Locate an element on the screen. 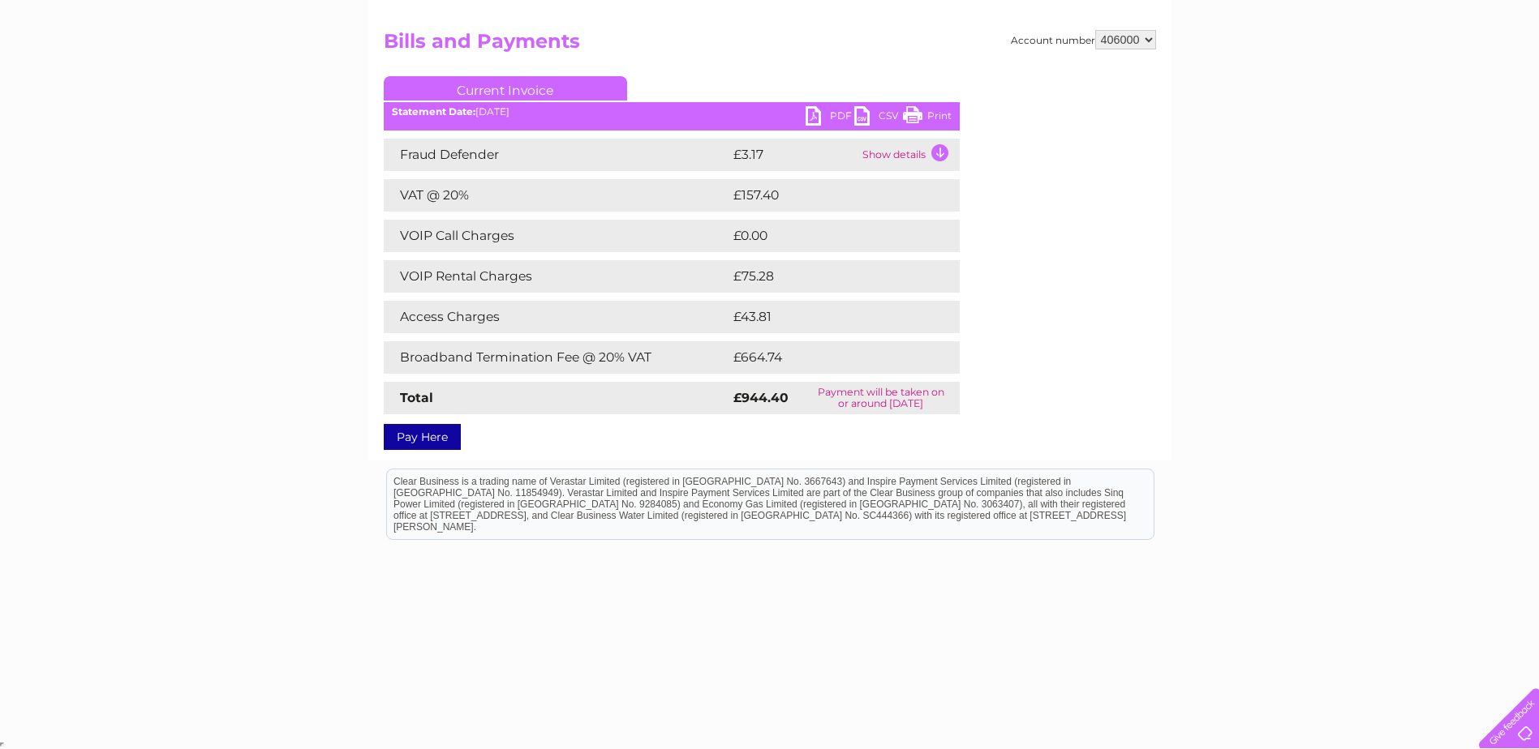 This screenshot has width=1539, height=749. td: £0.00 is located at coordinates (826, 236).